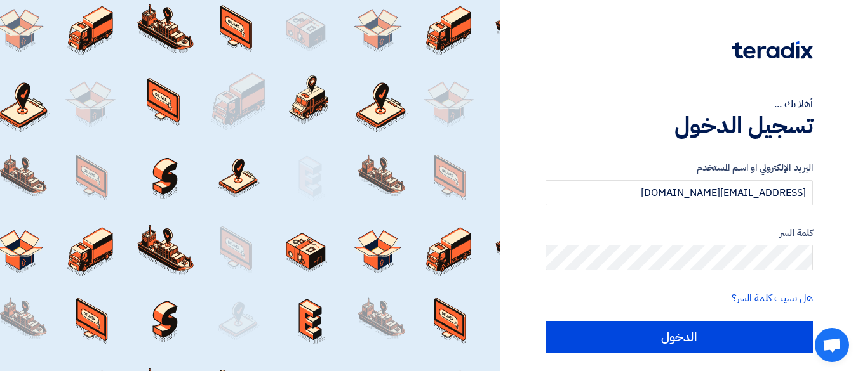 This screenshot has width=858, height=371. Describe the element at coordinates (772, 50) in the screenshot. I see `img: Teradix logo` at that location.